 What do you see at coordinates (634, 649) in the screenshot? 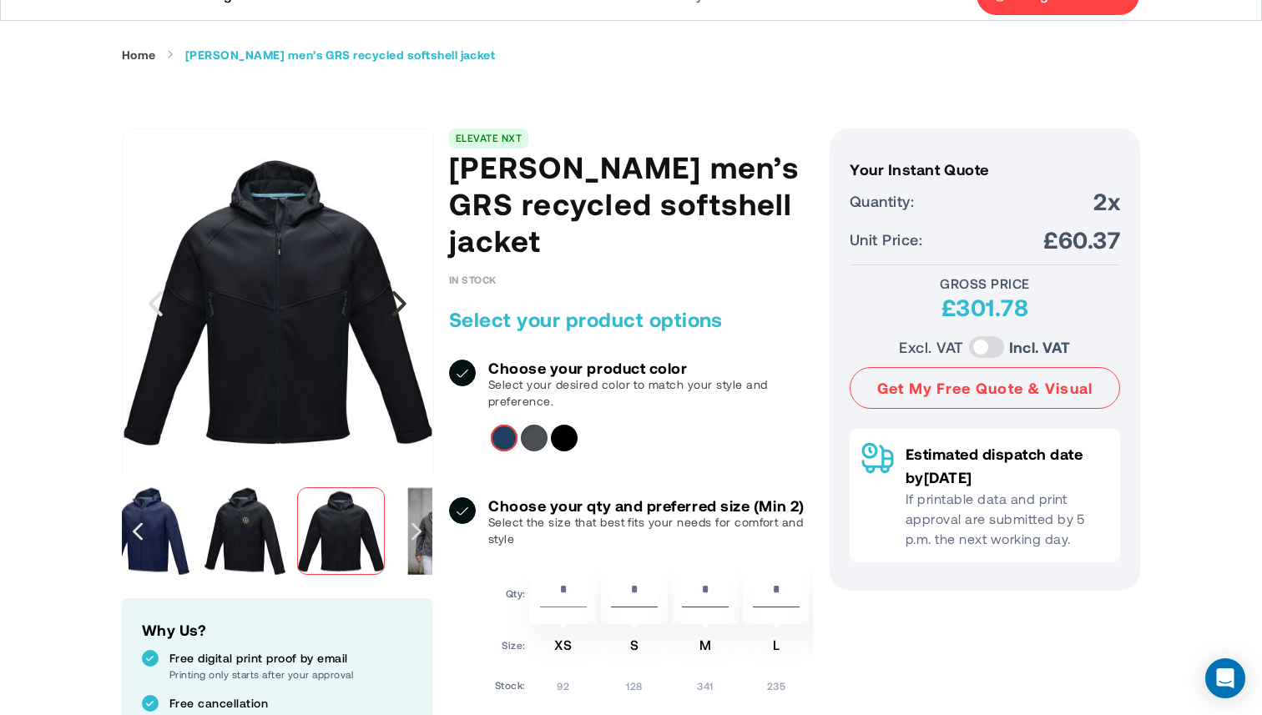
I see `td: S` at bounding box center [634, 649].